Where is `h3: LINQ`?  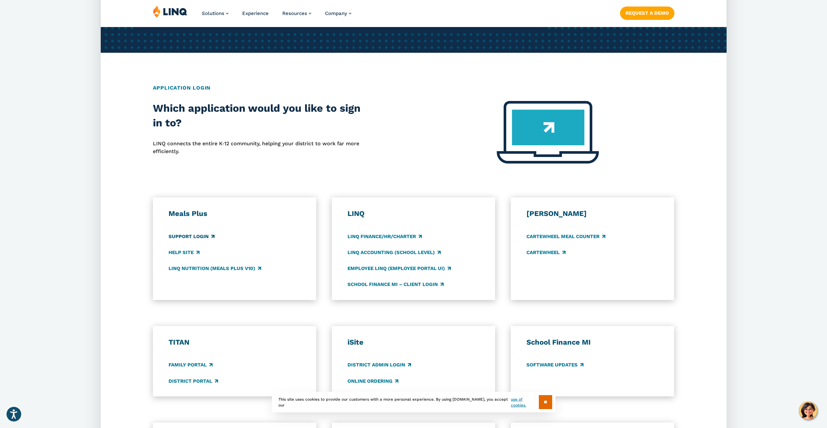 h3: LINQ is located at coordinates (413, 214).